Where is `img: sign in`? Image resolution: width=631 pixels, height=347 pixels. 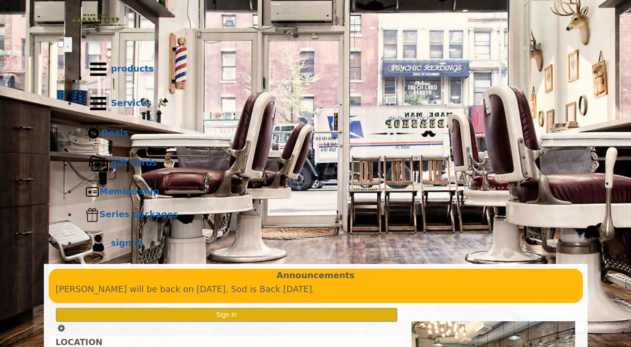 img: sign in is located at coordinates (98, 243).